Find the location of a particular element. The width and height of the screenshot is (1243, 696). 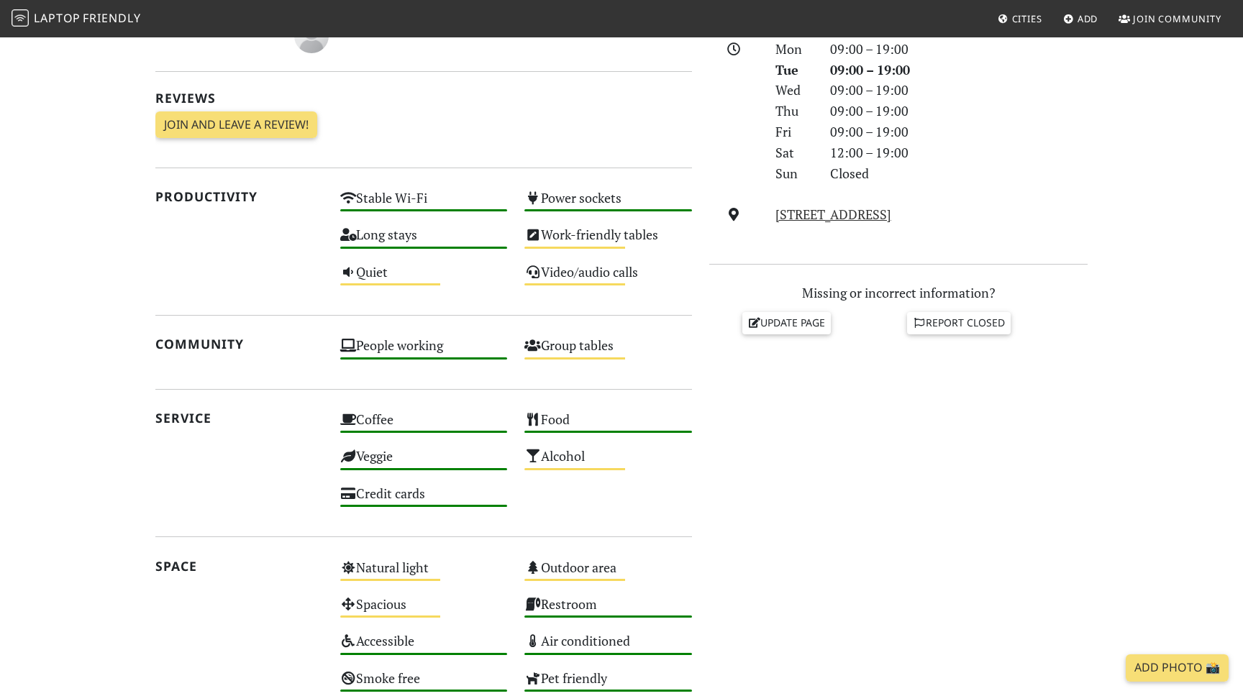

h2: Space is located at coordinates (239, 566).